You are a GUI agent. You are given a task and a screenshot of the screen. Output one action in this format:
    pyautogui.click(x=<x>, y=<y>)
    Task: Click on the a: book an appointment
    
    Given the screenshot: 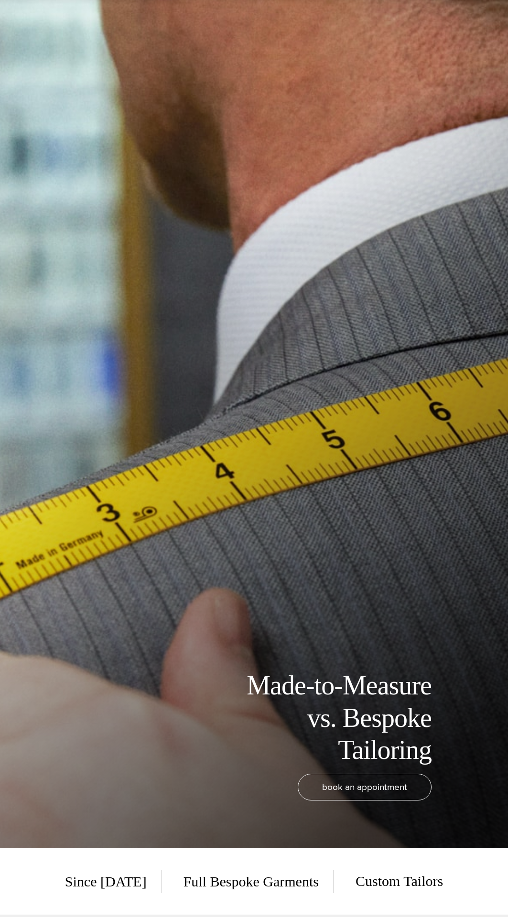 What is the action you would take?
    pyautogui.click(x=365, y=787)
    